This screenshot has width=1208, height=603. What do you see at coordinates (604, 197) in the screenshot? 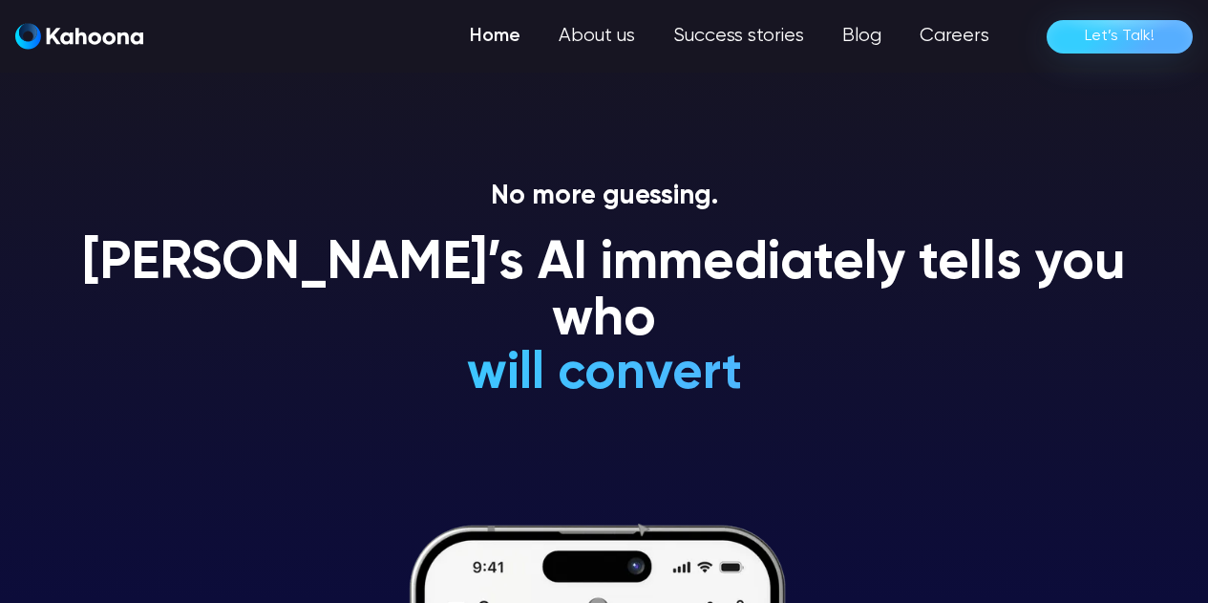
I see `p: No more guessing.` at bounding box center [604, 197].